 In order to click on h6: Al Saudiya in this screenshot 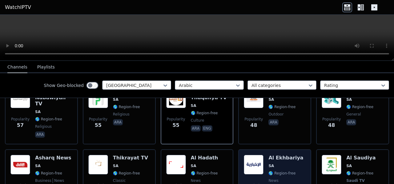, I will do `click(361, 158)`.